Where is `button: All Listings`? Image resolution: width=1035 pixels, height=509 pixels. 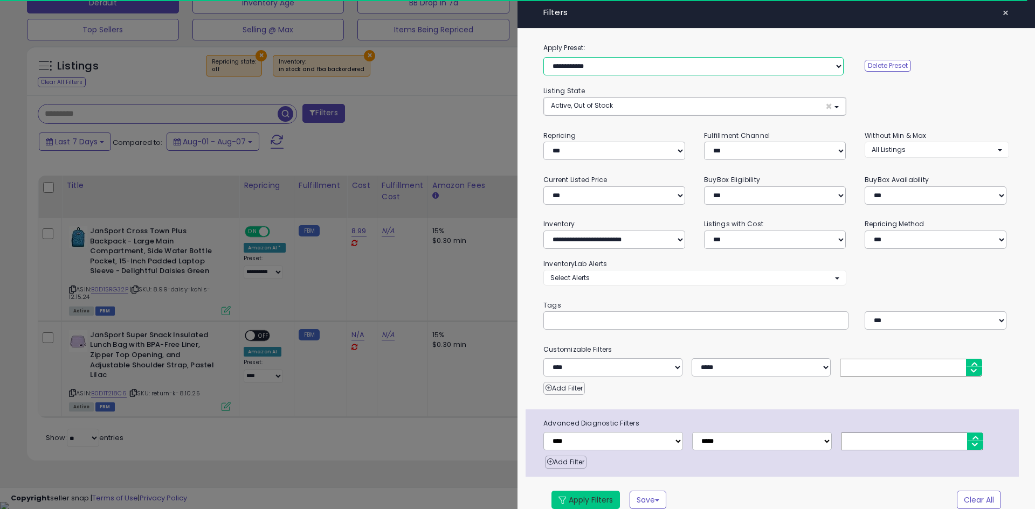
button: All Listings is located at coordinates (937, 149).